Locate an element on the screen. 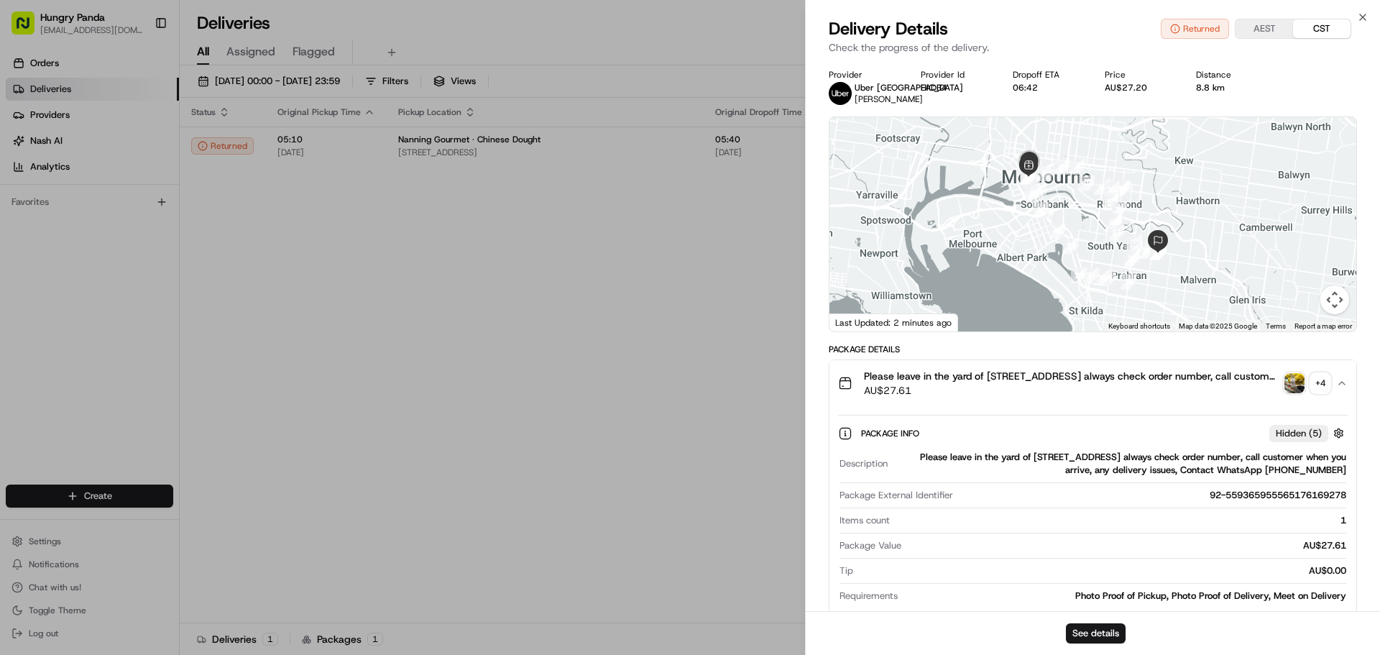 The width and height of the screenshot is (1380, 655). a: 💻API Documentation is located at coordinates (176, 329).